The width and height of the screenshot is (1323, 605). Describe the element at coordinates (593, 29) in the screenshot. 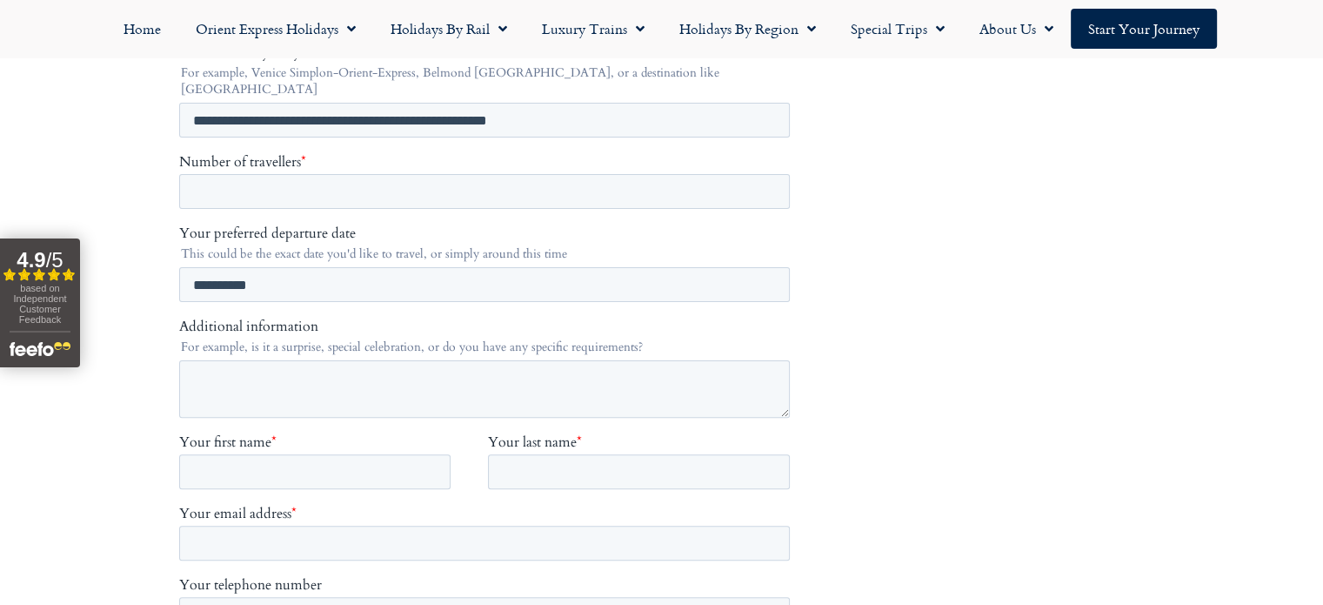

I see `a: Luxury Trains` at that location.